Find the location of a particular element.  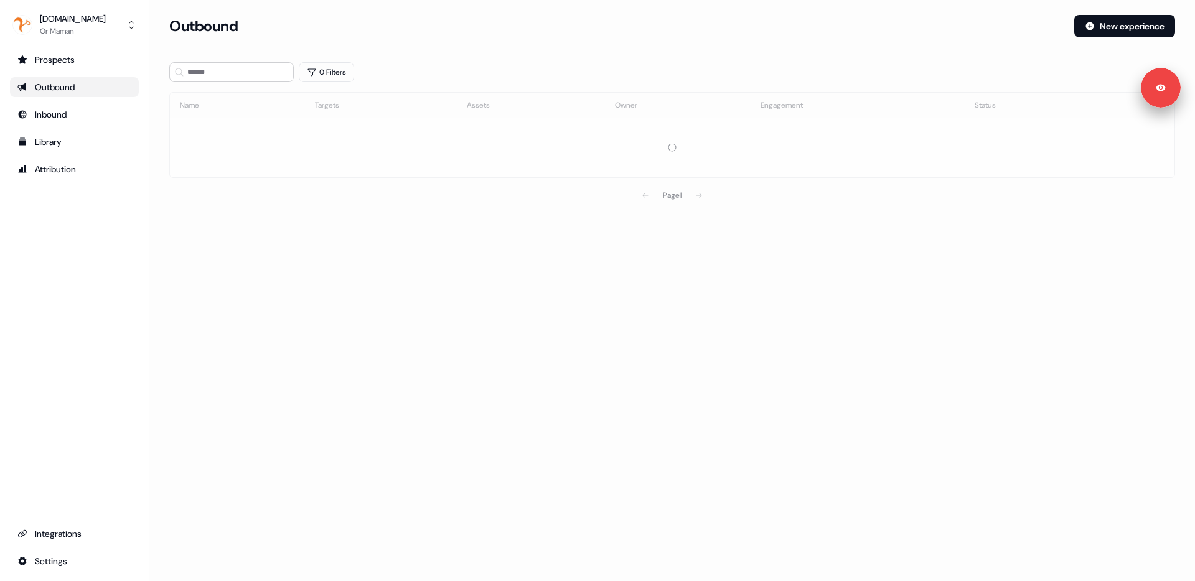

button: 0 Filters is located at coordinates (326, 72).